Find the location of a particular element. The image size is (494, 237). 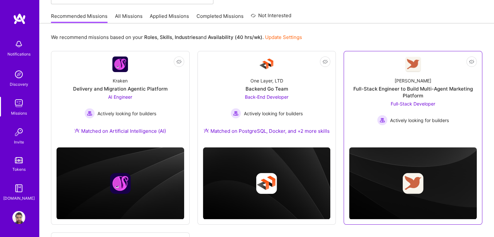

span: Back-End Developer is located at coordinates (267, 97).